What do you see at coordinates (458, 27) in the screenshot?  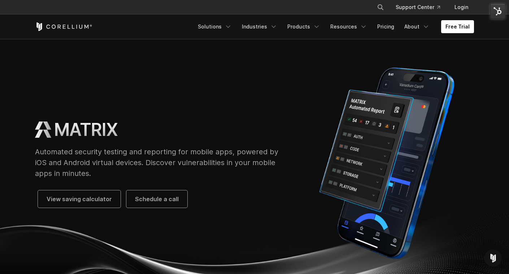 I see `a: Free Trial` at bounding box center [458, 27].